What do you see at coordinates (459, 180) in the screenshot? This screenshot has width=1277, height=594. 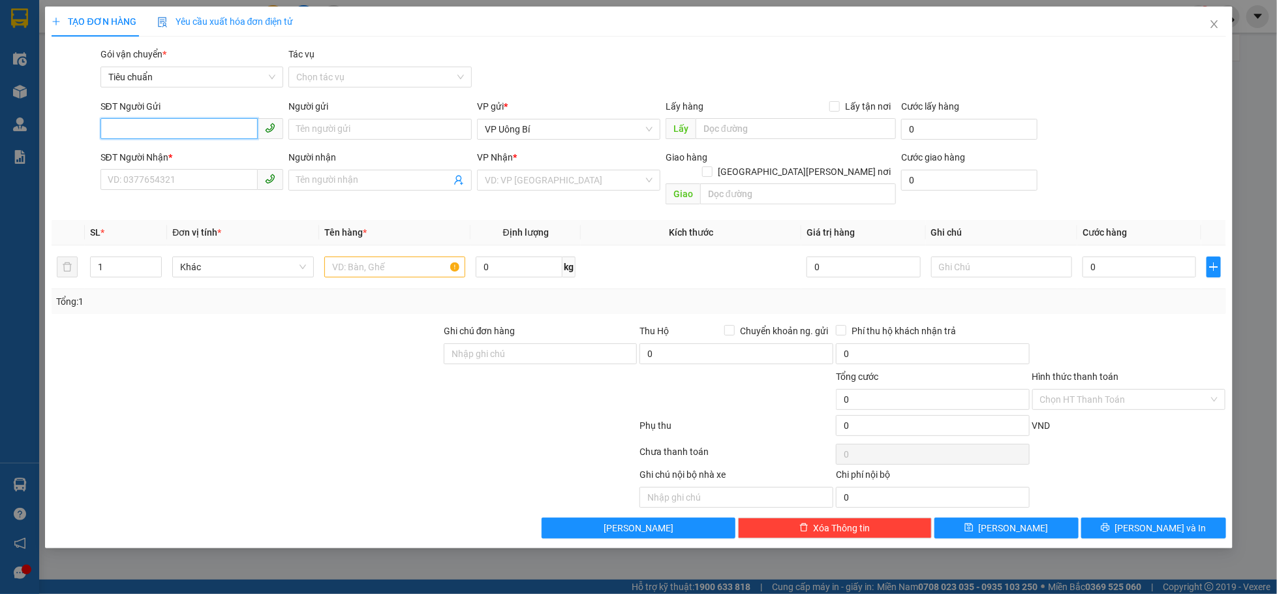 I see `span: user-add` at bounding box center [459, 180].